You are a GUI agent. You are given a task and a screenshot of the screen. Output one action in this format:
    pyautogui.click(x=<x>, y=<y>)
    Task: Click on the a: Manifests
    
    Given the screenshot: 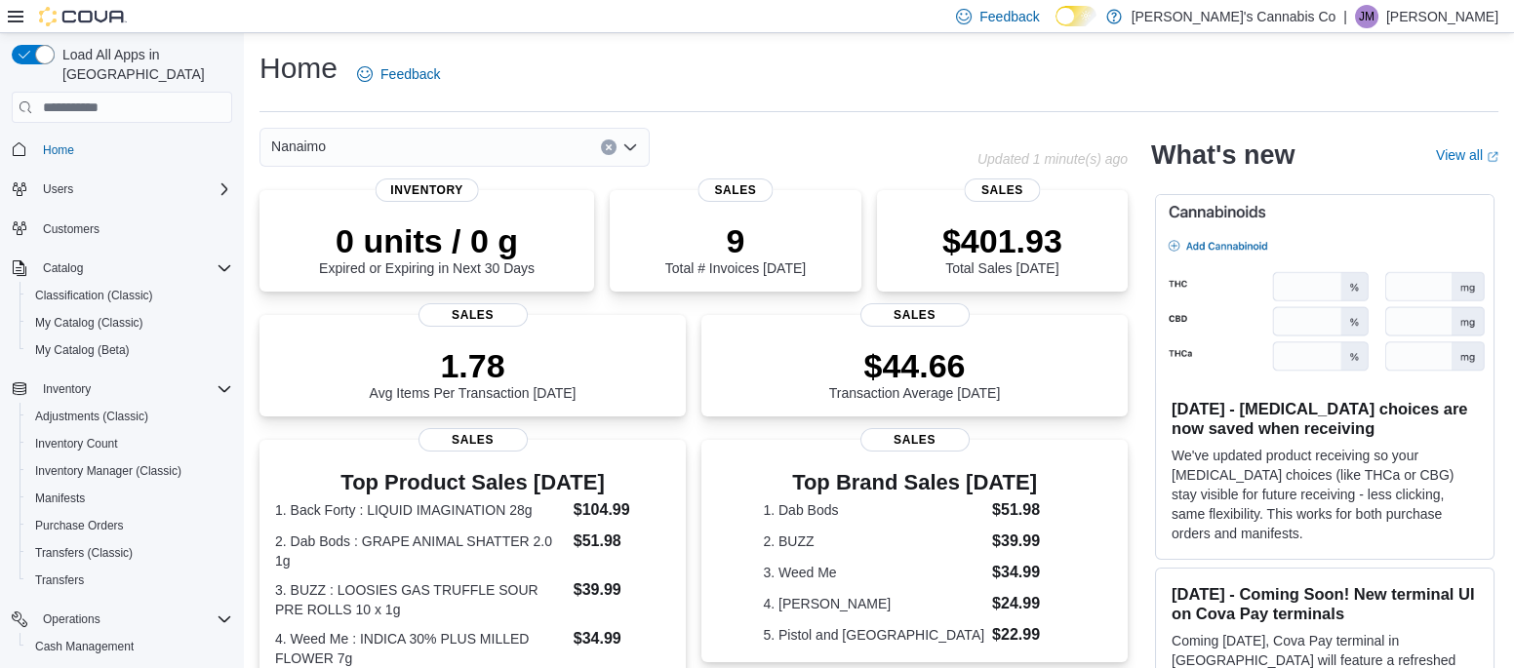 What is the action you would take?
    pyautogui.click(x=60, y=498)
    